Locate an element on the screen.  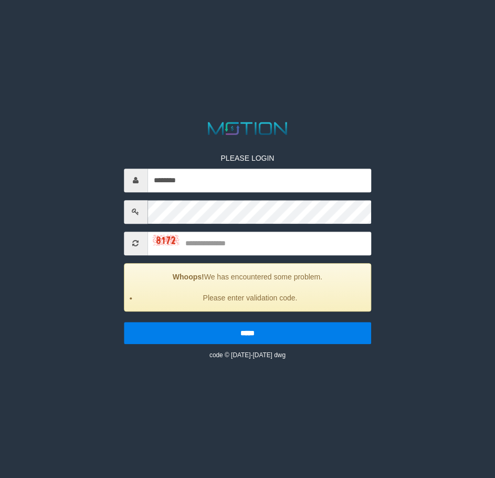
strong: Whoops! is located at coordinates (189, 277).